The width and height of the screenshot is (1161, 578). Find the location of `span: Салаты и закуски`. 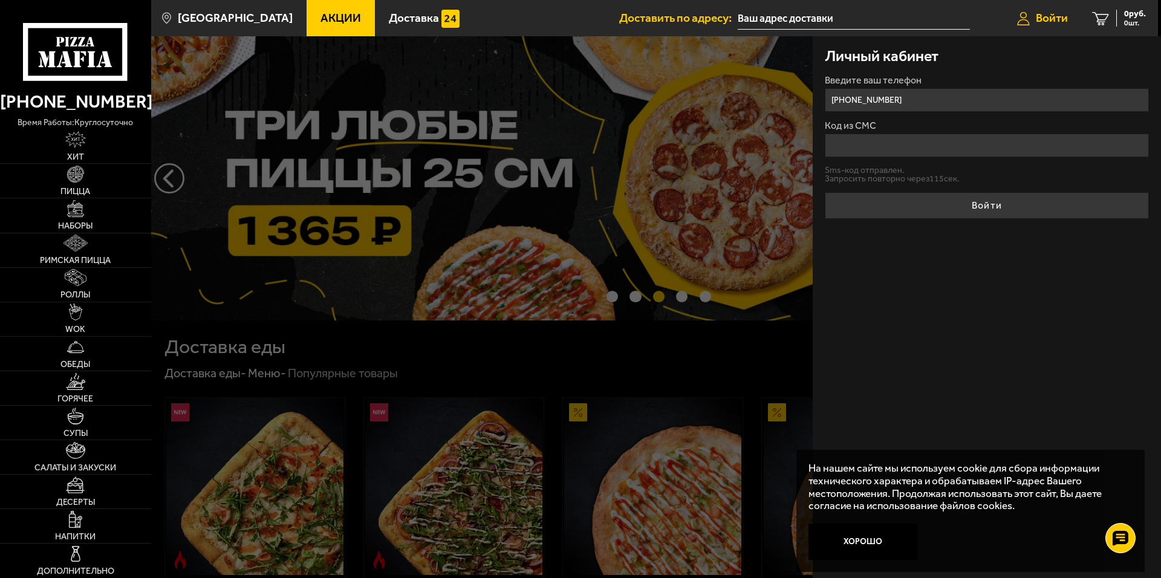

span: Салаты и закуски is located at coordinates (75, 468).